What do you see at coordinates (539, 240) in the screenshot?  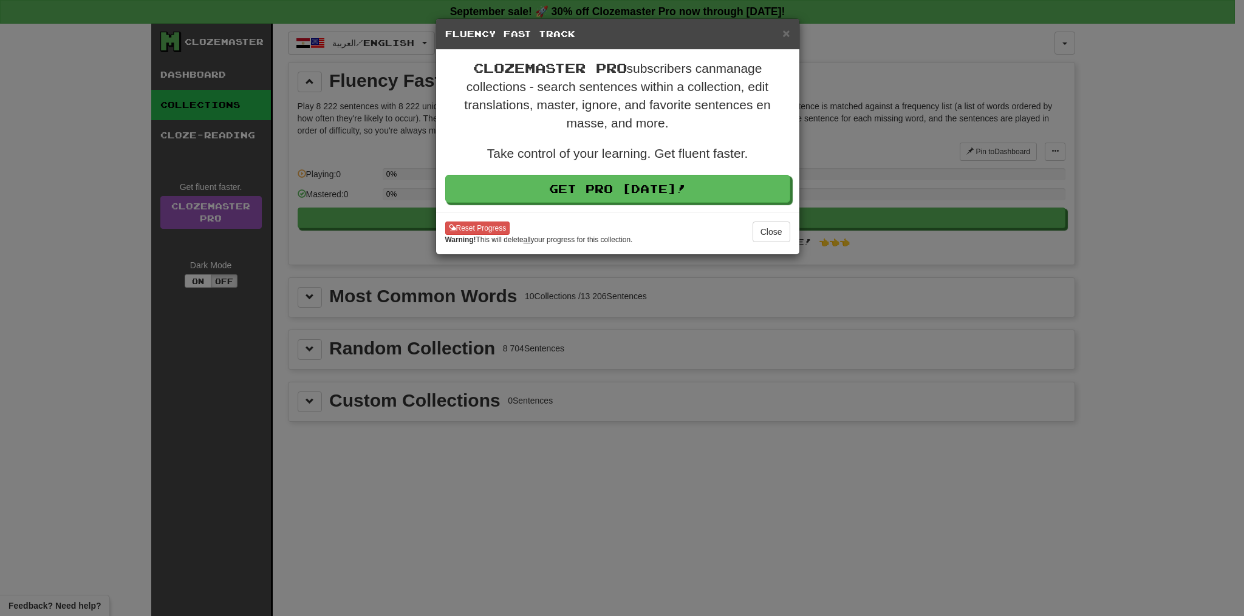 I see `small: This will delete your progress for this collection.` at bounding box center [539, 240].